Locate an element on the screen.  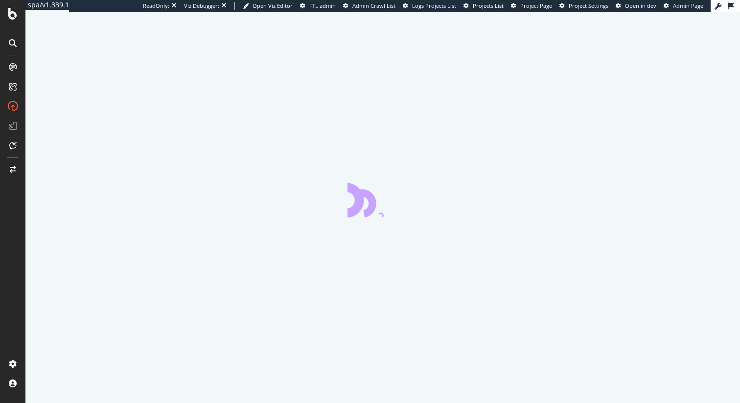
a: Open in dev is located at coordinates (636, 6).